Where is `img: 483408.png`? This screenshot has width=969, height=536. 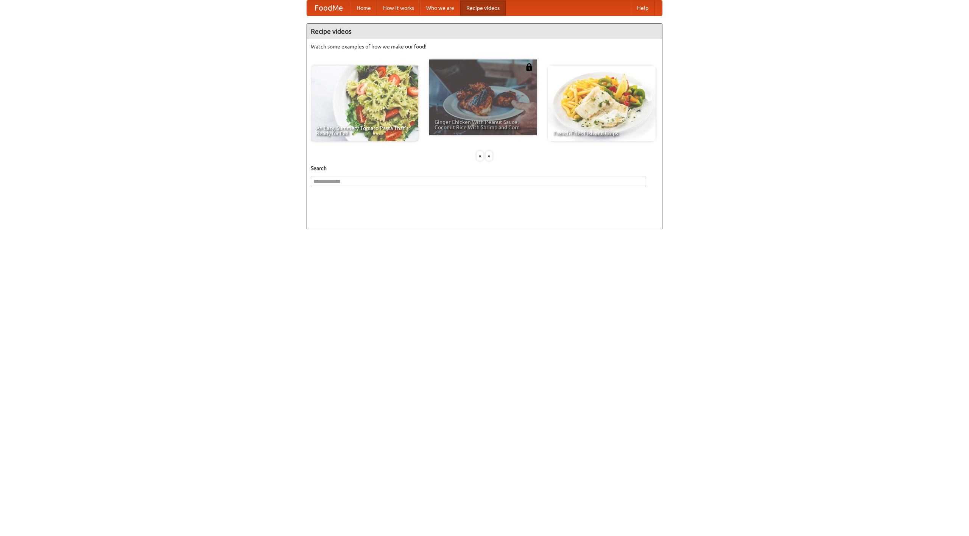 img: 483408.png is located at coordinates (529, 67).